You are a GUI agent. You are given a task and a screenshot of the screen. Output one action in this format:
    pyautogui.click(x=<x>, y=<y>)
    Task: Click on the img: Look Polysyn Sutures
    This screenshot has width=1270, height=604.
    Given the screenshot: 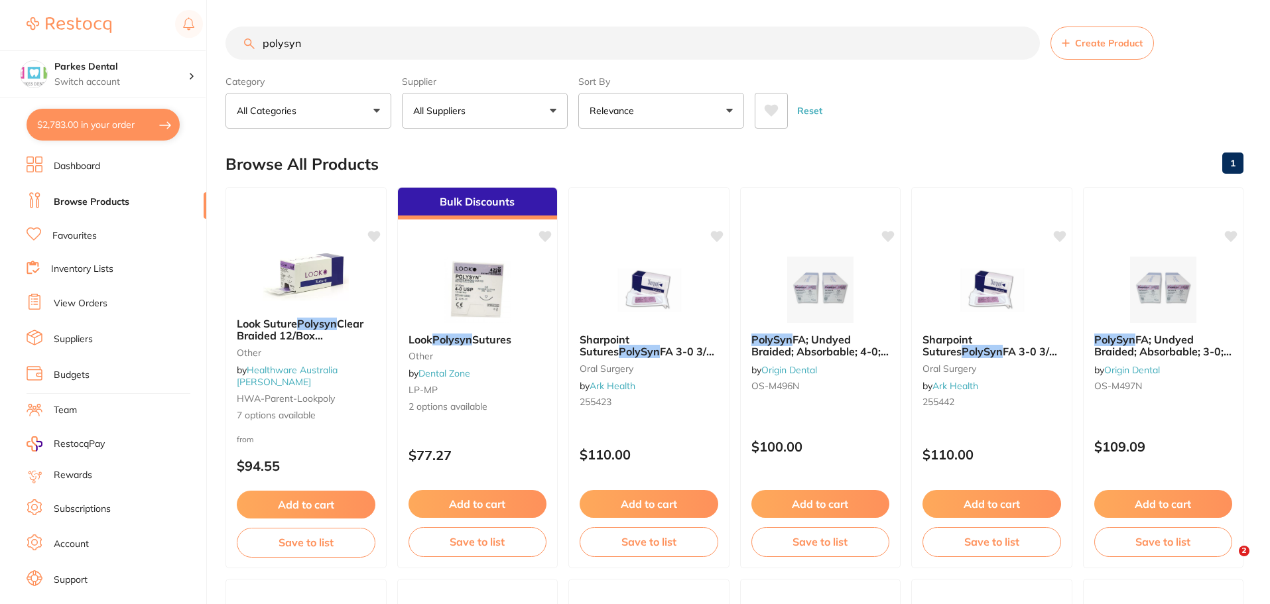 What is the action you would take?
    pyautogui.click(x=478, y=290)
    